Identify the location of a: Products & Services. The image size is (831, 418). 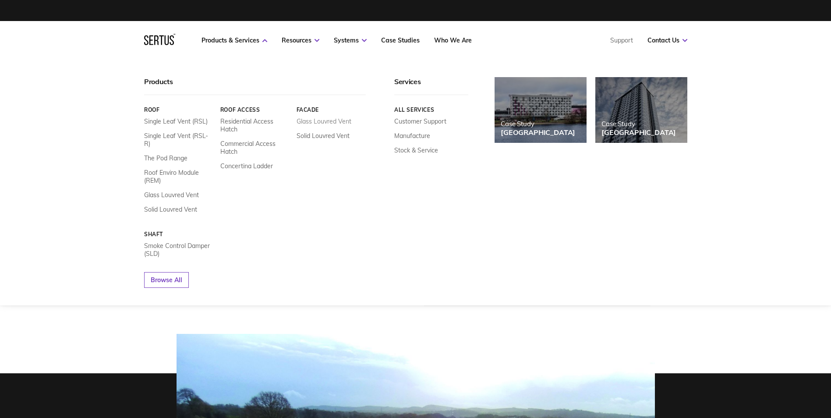
(234, 40).